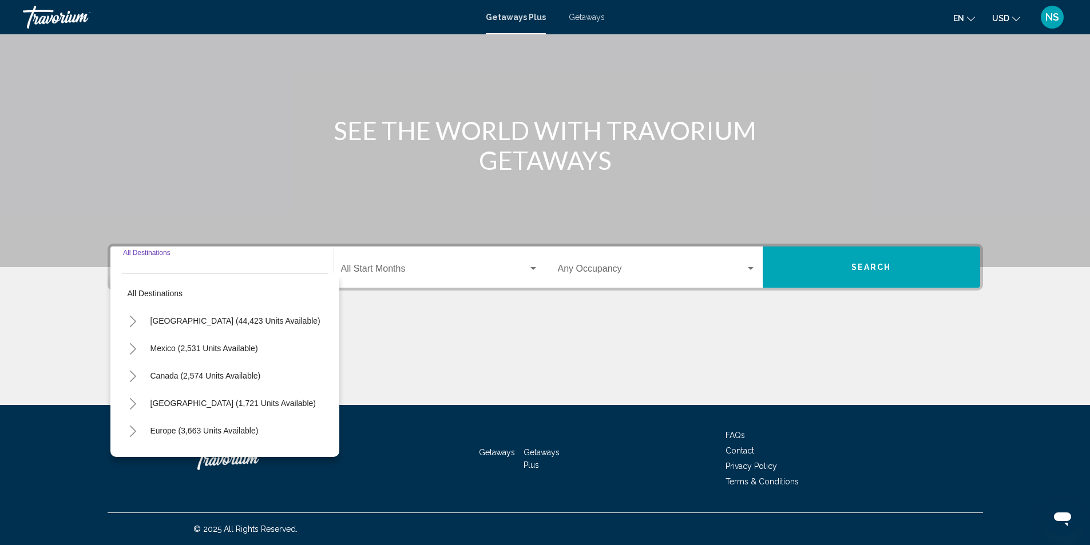  Describe the element at coordinates (735, 436) in the screenshot. I see `a: FAQs` at that location.